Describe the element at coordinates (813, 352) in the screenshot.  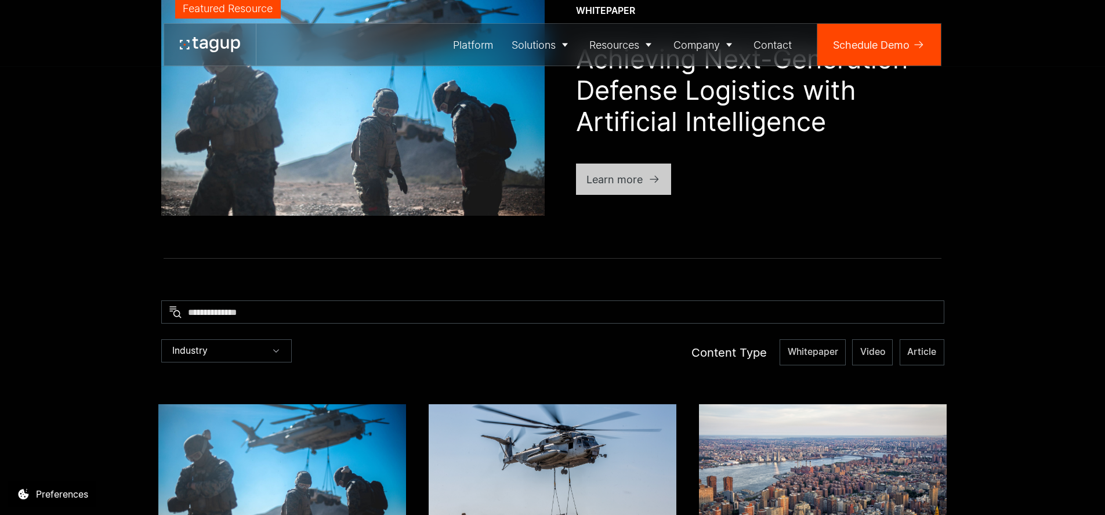
I see `span: Whitepaper` at that location.